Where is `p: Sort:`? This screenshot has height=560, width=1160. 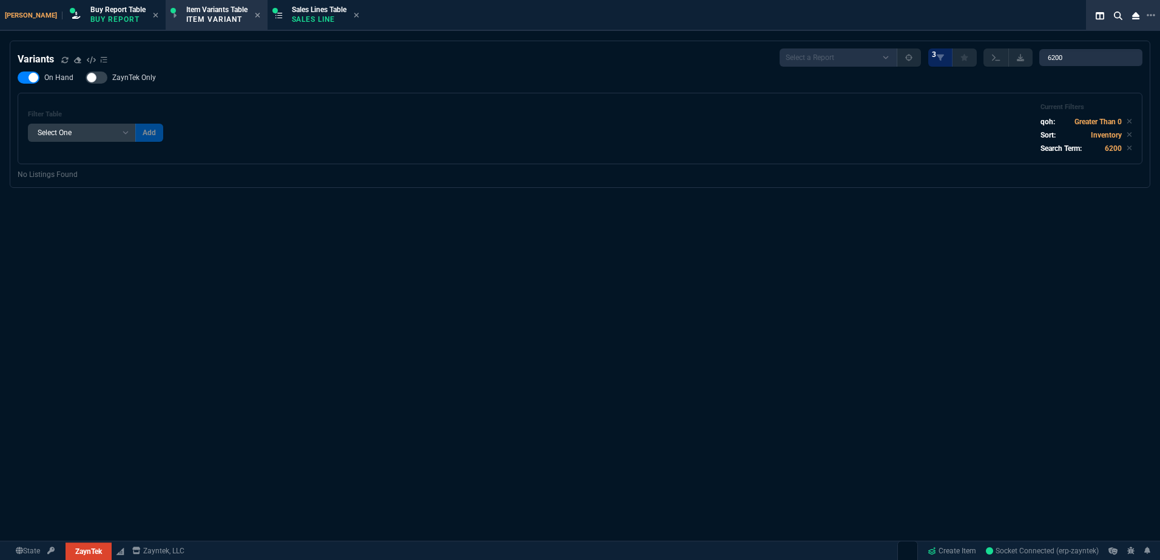 p: Sort: is located at coordinates (1048, 135).